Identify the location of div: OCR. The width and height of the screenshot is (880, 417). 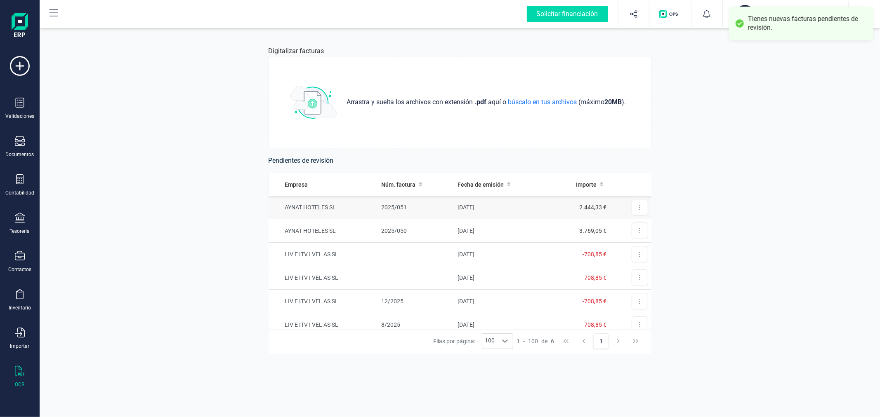
(20, 385).